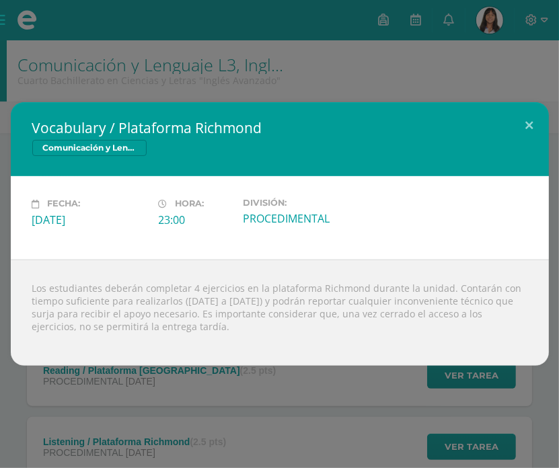 The image size is (559, 468). I want to click on button: Close (Esc), so click(529, 125).